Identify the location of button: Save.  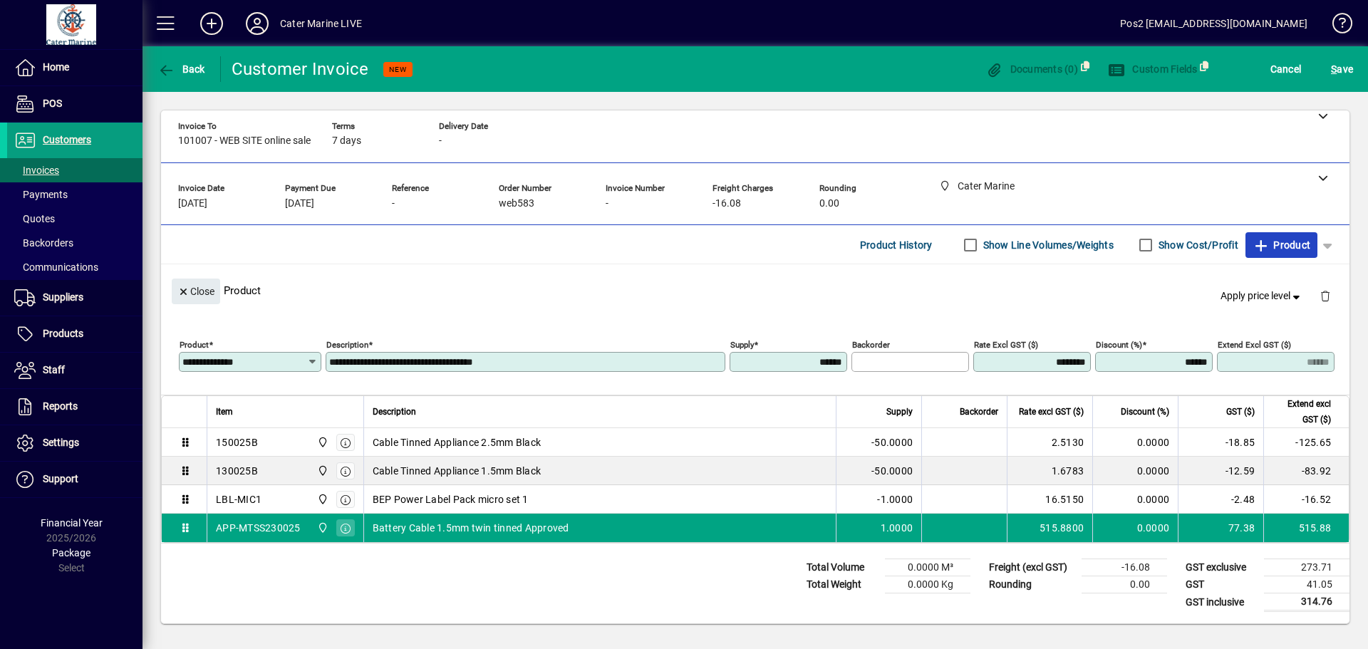
(1341, 69).